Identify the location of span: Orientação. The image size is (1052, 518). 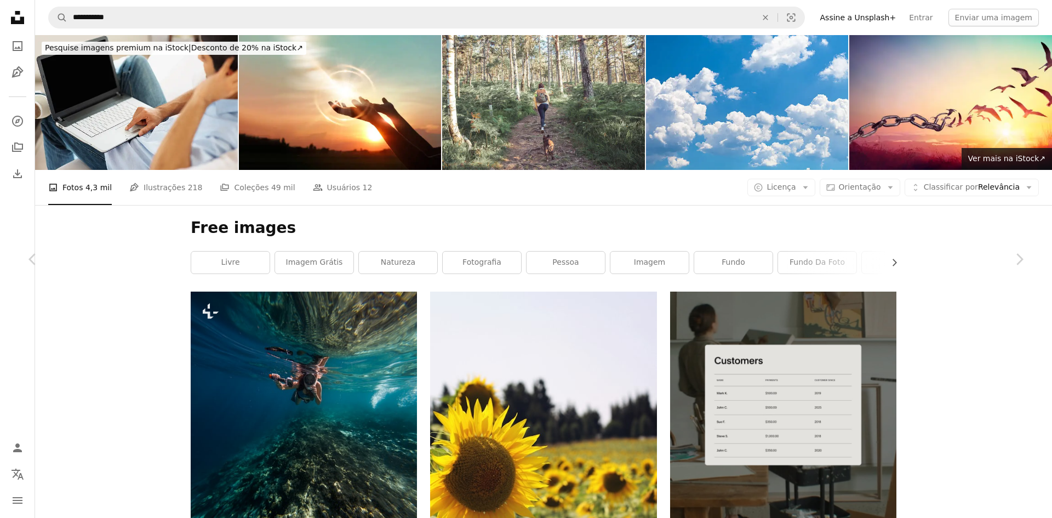
(859, 187).